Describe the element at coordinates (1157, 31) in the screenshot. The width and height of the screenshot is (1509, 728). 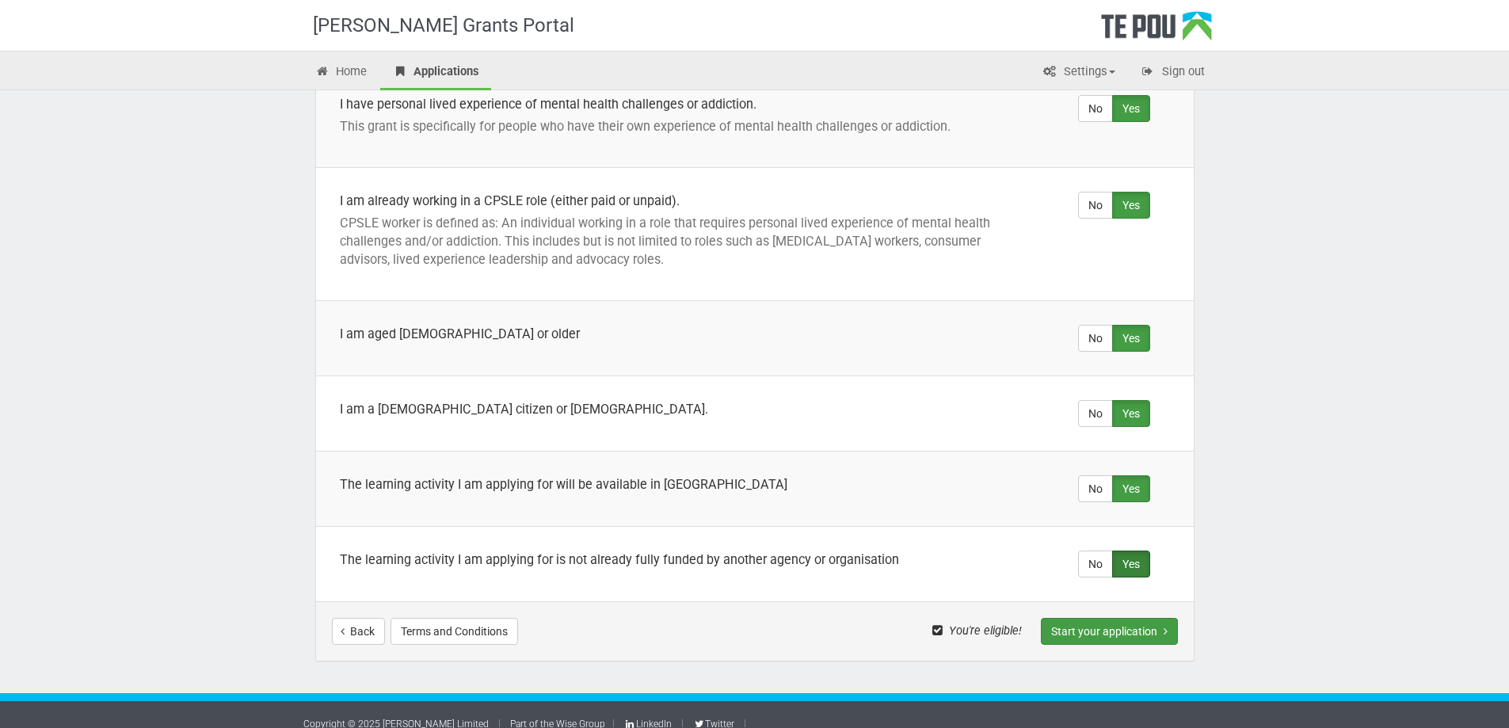
I see `div: Te Pou Logo` at that location.